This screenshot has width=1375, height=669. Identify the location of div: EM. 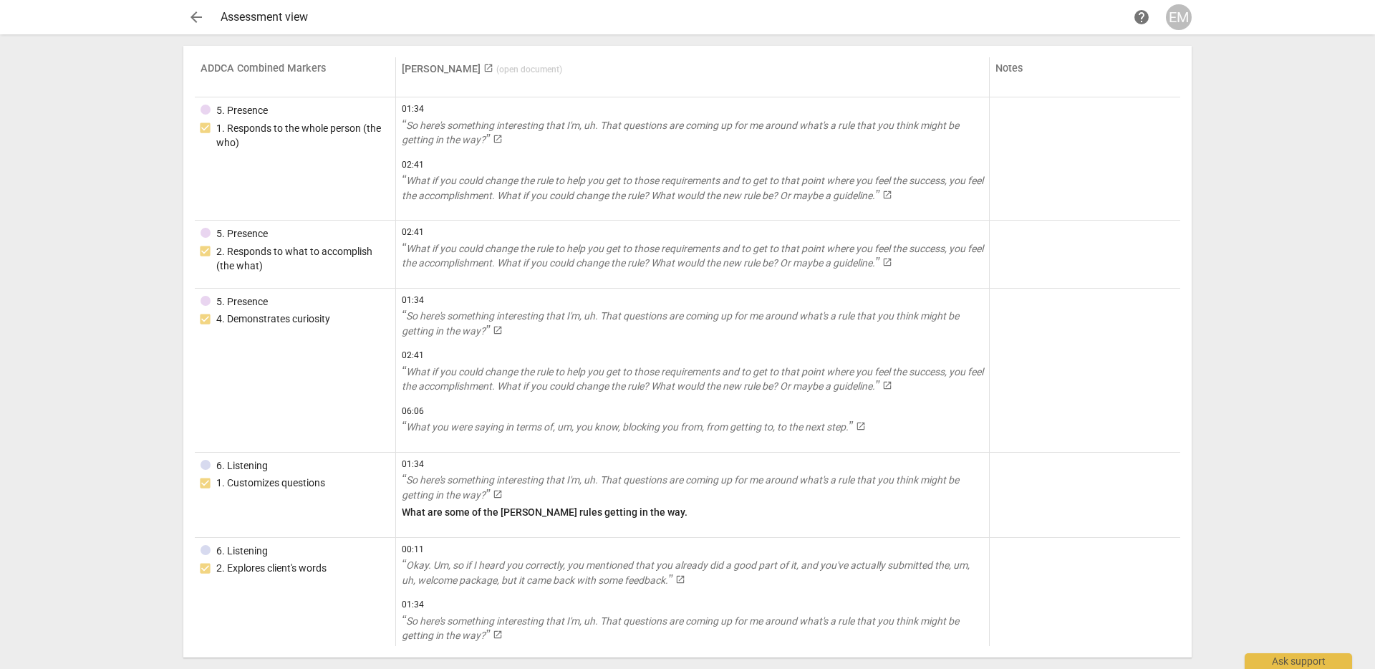
(1179, 17).